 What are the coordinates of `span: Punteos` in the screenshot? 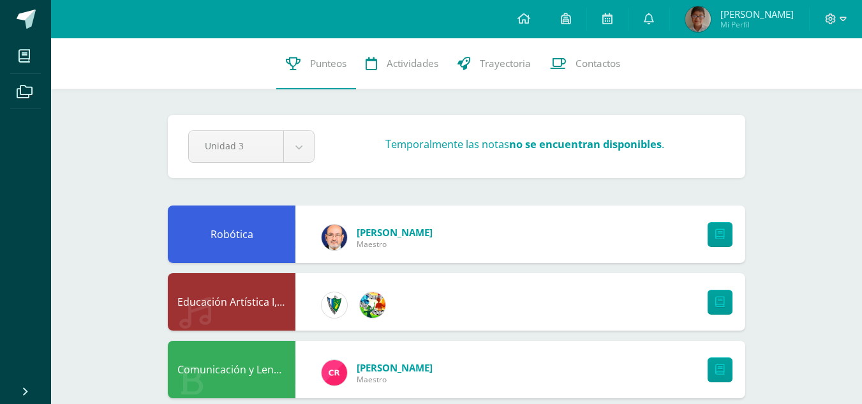 It's located at (328, 63).